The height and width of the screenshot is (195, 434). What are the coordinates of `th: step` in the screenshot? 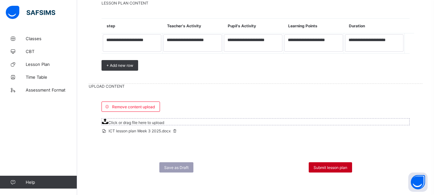 It's located at (132, 26).